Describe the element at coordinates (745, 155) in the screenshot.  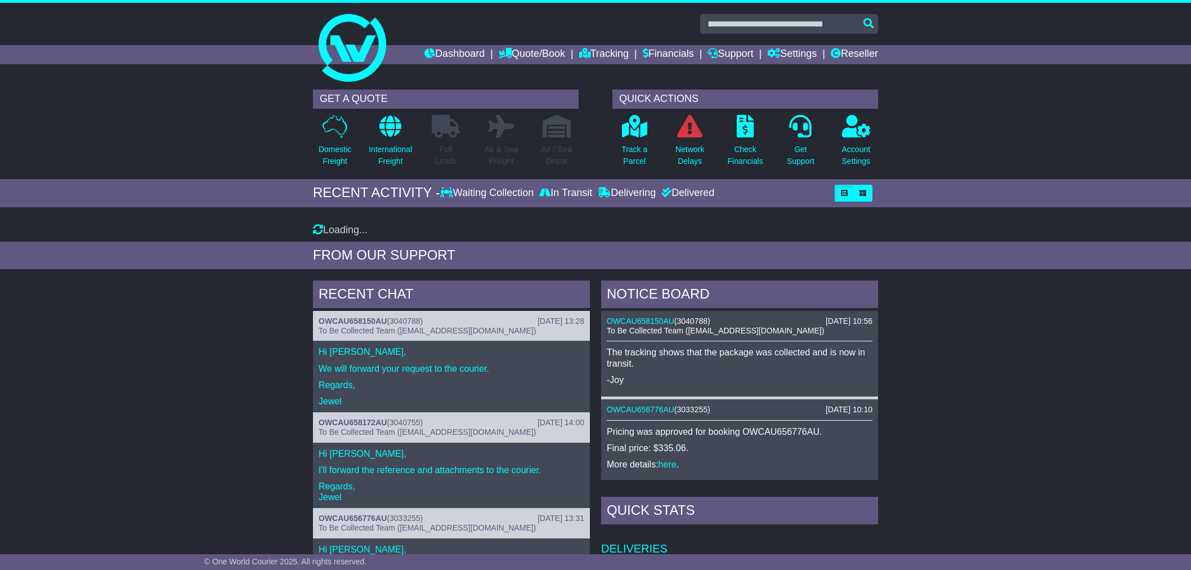
I see `p: Check Financials` at that location.